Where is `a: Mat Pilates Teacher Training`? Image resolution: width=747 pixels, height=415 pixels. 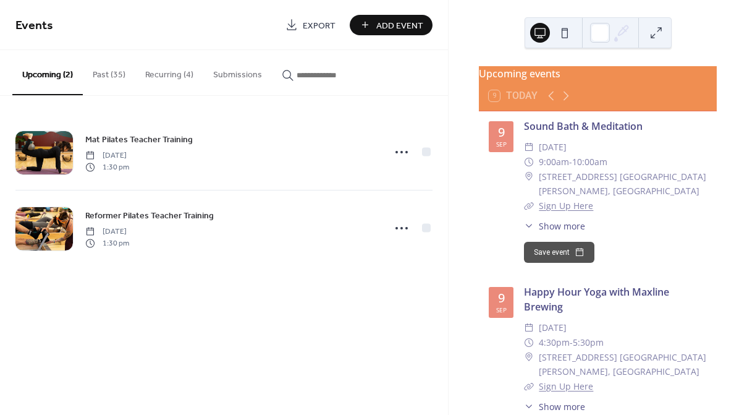
a: Mat Pilates Teacher Training is located at coordinates (139, 139).